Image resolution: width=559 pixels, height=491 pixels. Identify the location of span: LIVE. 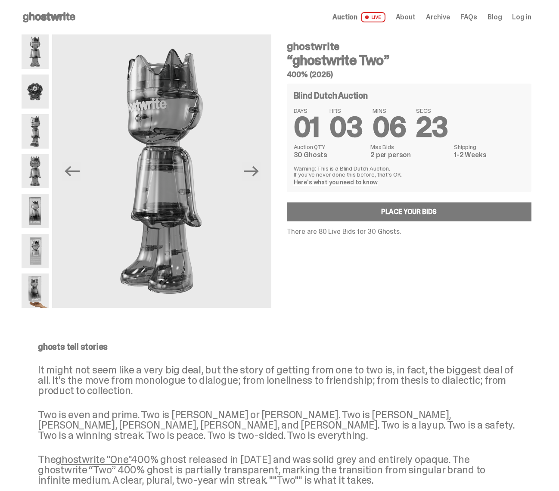
(373, 17).